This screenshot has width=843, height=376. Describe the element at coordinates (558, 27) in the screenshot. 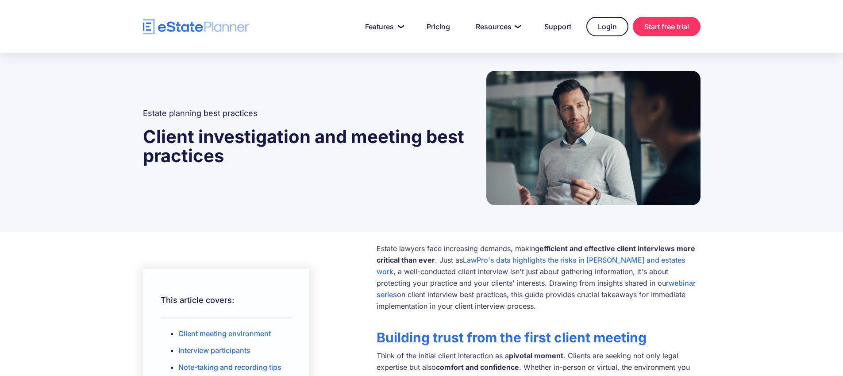

I see `a: Support` at that location.